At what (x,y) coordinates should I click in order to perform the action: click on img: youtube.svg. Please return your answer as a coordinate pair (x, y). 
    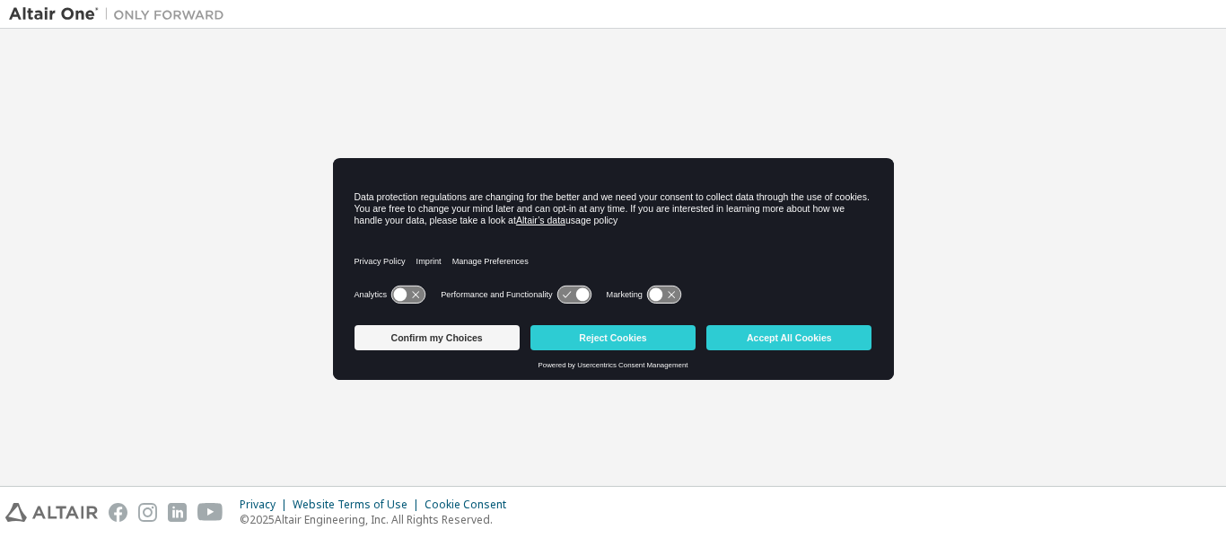
    Looking at the image, I should click on (210, 512).